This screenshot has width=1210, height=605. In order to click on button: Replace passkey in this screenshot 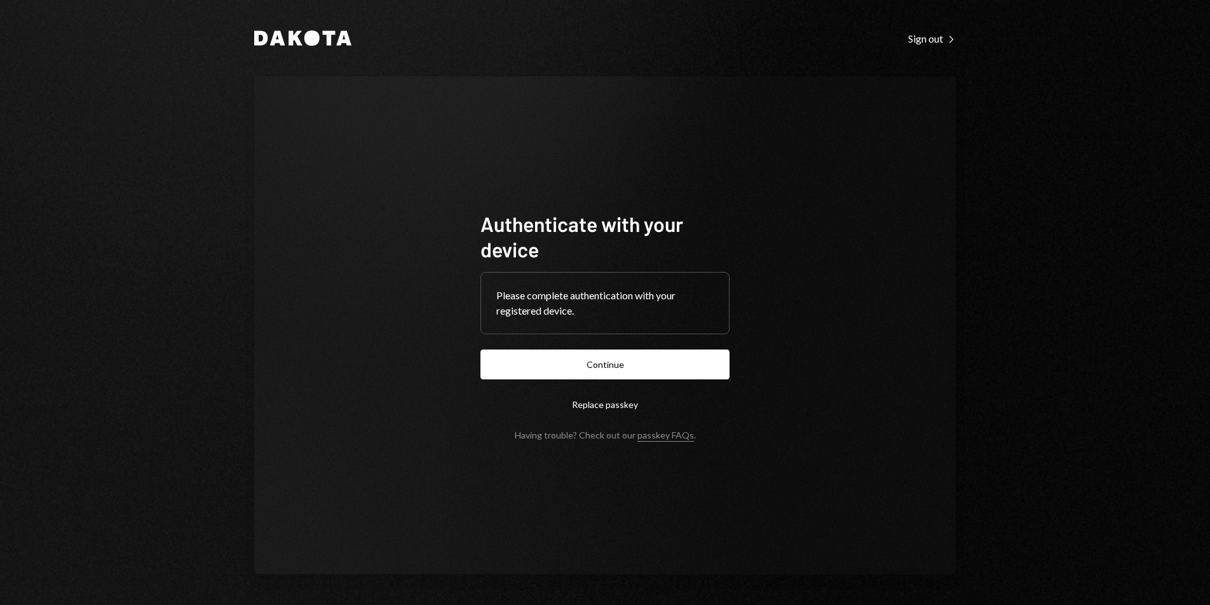, I will do `click(605, 404)`.